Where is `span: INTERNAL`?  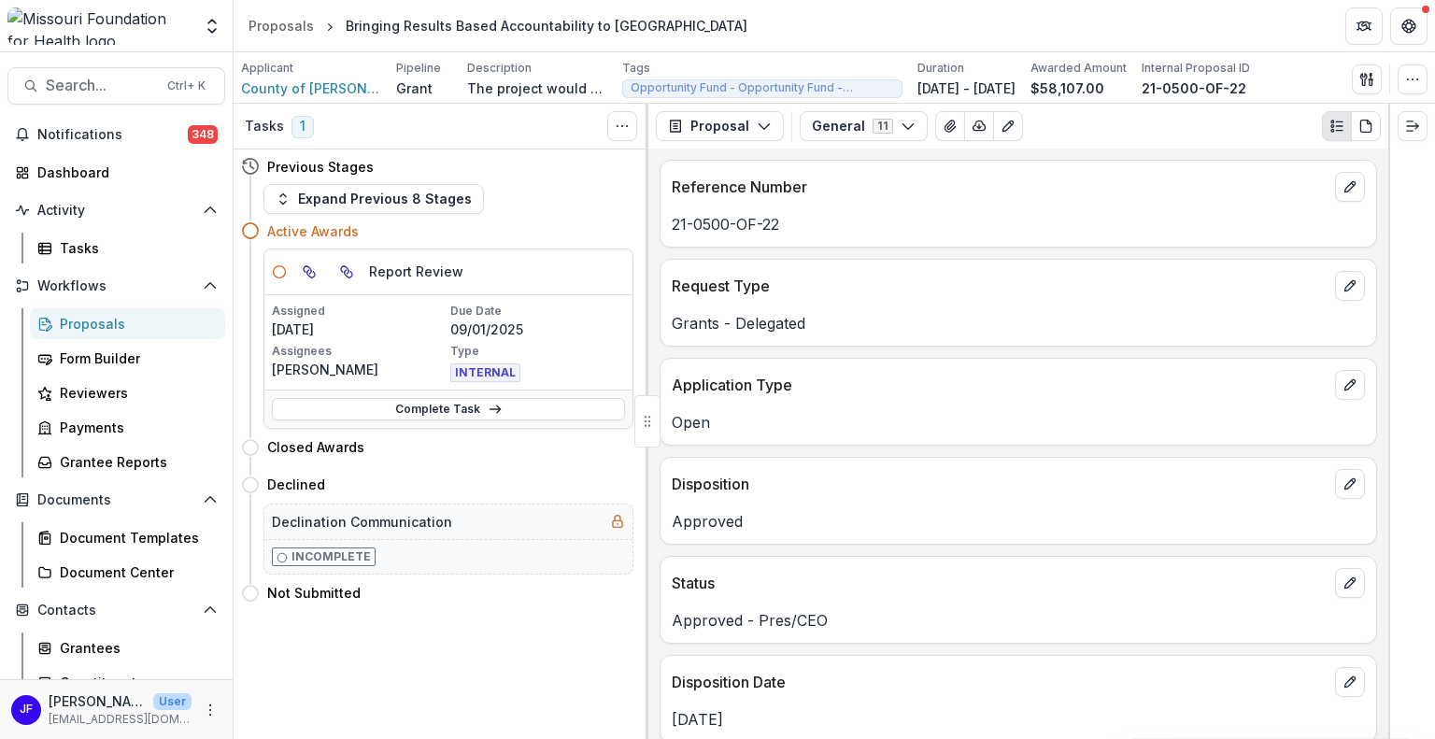
span: INTERNAL is located at coordinates (485, 373).